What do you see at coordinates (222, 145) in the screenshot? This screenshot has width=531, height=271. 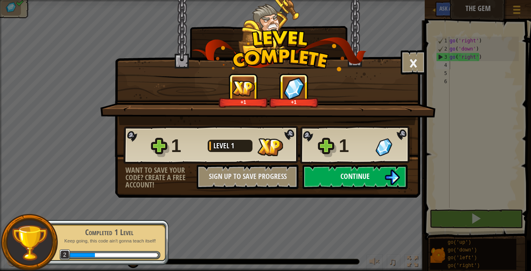 I see `span: Level` at bounding box center [222, 145].